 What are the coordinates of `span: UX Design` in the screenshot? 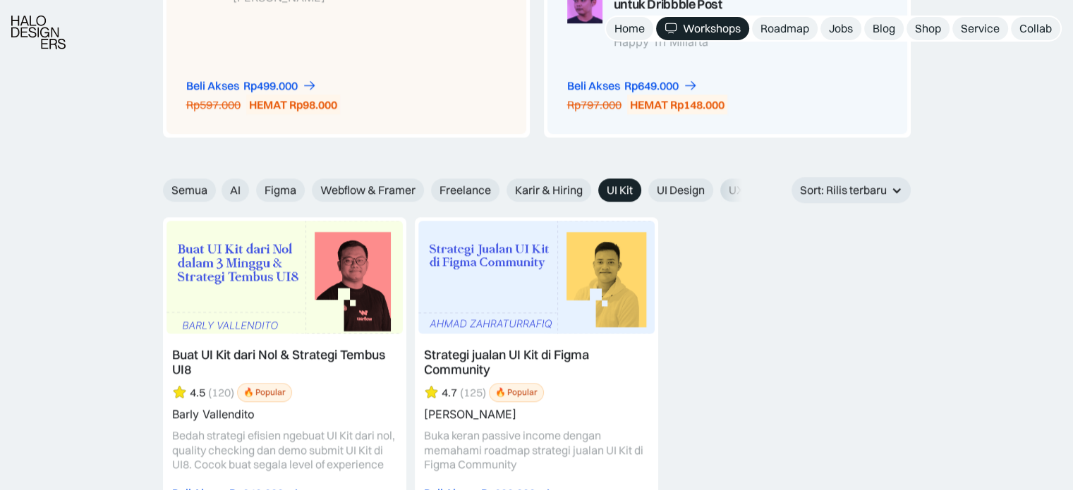 It's located at (755, 190).